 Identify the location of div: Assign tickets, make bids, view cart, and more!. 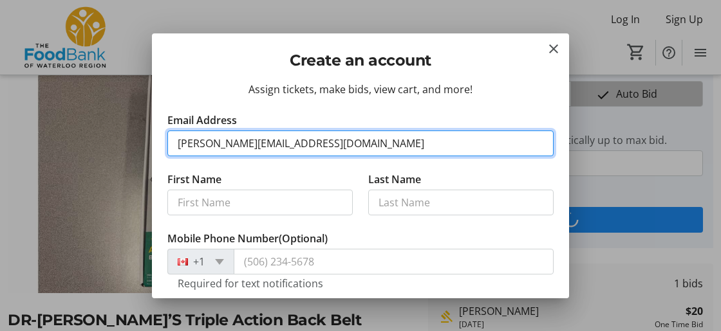
(360, 89).